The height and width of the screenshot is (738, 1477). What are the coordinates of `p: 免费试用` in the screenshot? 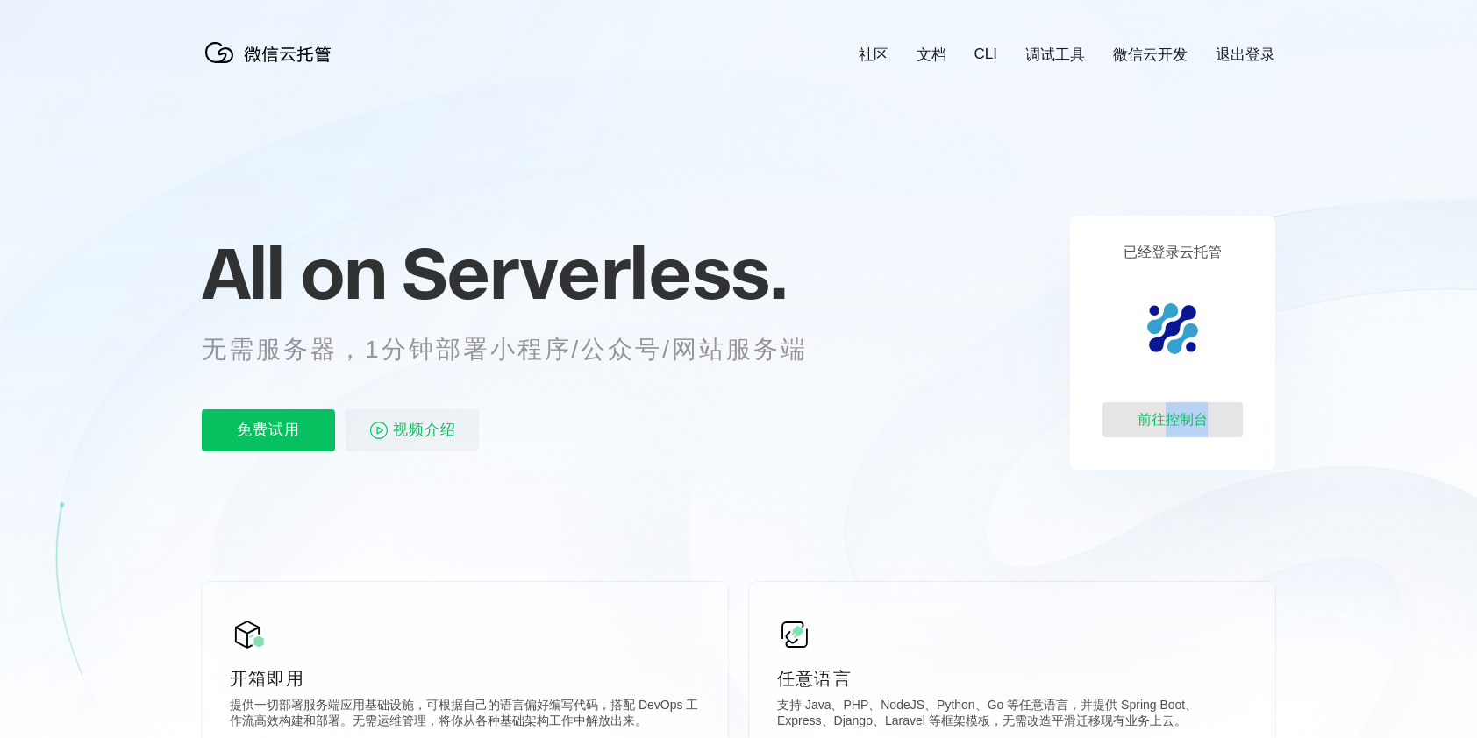 It's located at (268, 431).